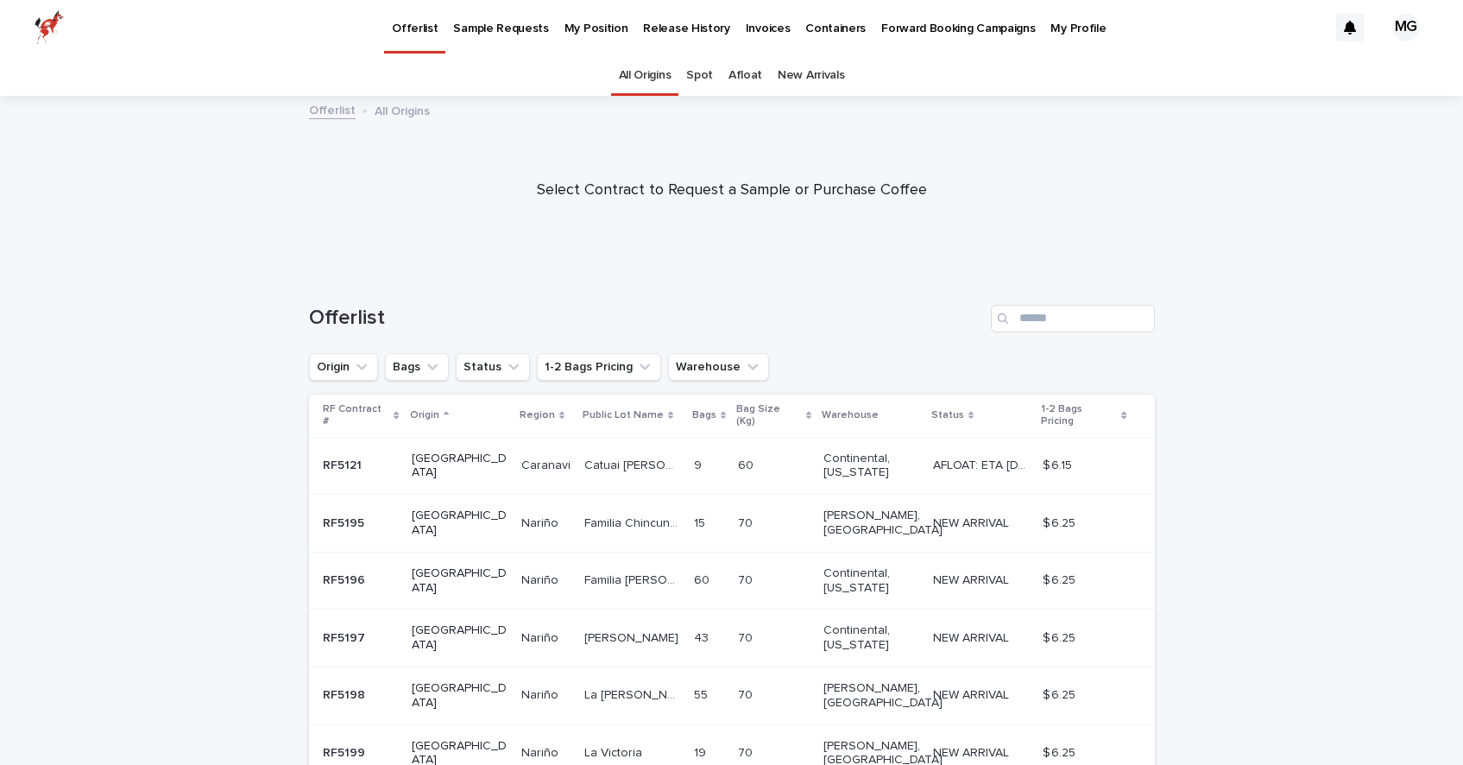 The width and height of the screenshot is (1463, 765). What do you see at coordinates (425, 415) in the screenshot?
I see `p: Origin` at bounding box center [425, 415].